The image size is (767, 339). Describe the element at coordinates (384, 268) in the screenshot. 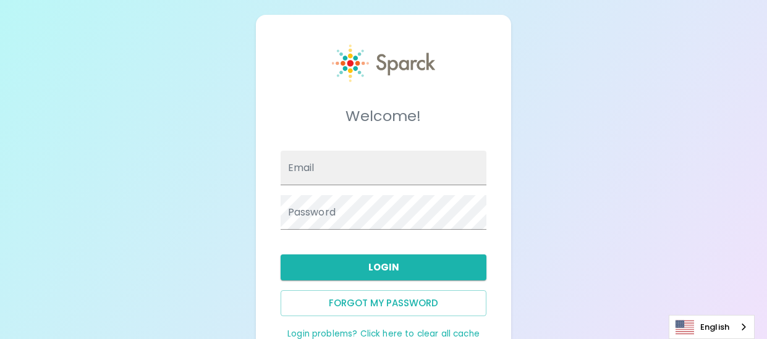

I see `button: Login` at that location.